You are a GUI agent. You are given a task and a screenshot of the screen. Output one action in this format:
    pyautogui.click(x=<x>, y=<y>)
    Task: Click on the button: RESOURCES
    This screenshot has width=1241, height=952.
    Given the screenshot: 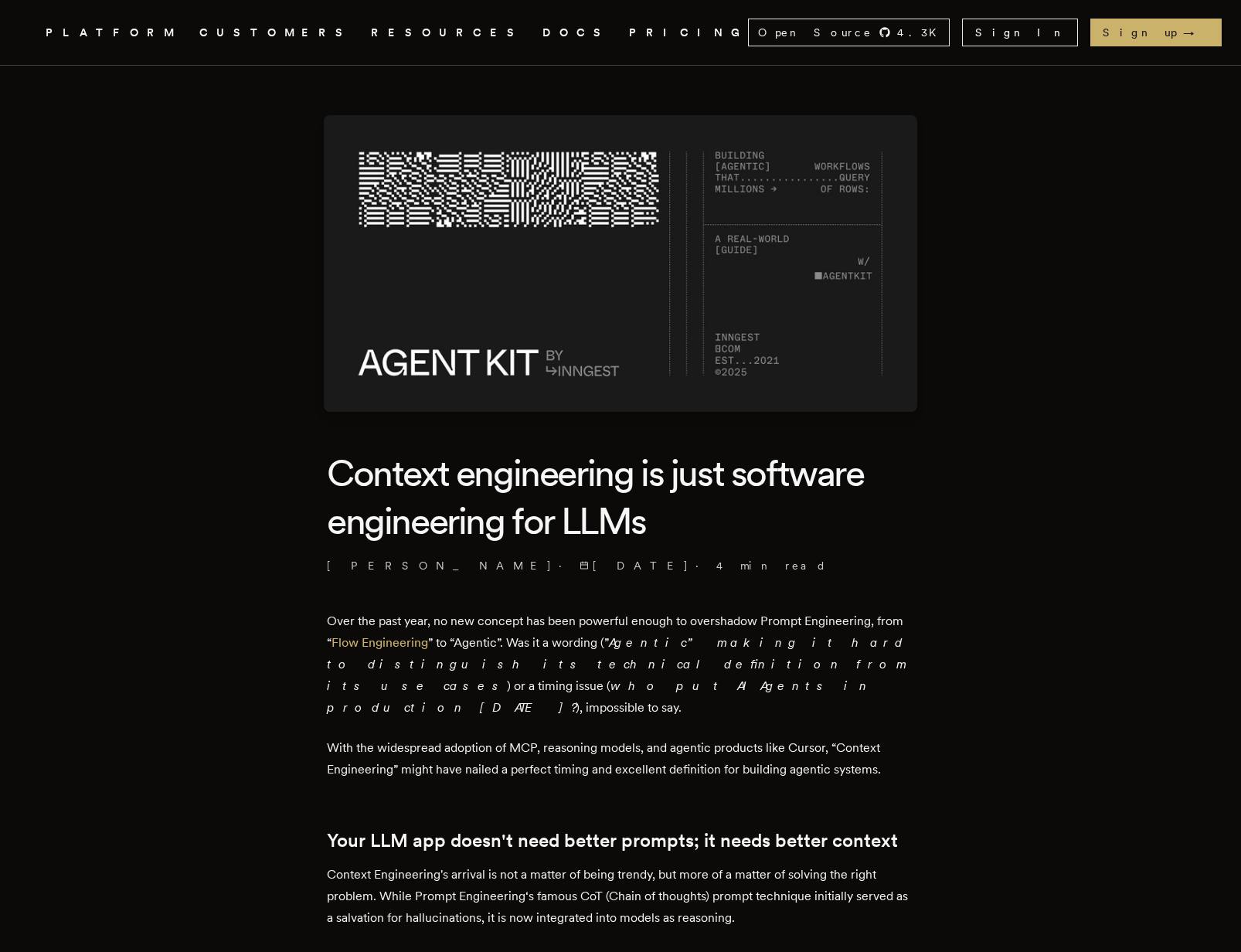 What is the action you would take?
    pyautogui.click(x=448, y=33)
    